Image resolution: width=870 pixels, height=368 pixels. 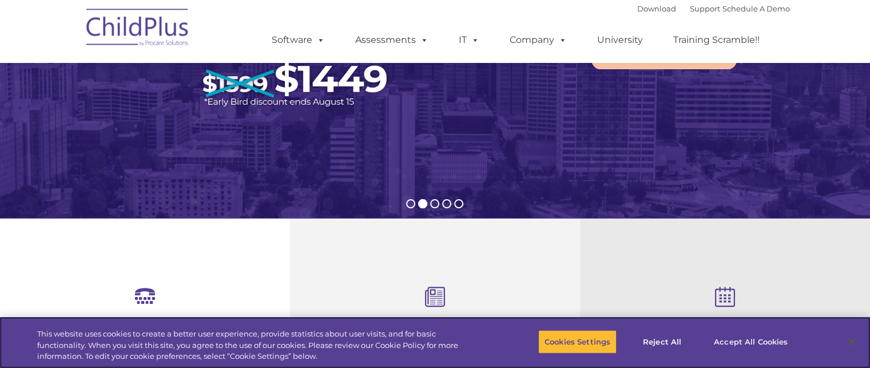 What do you see at coordinates (392, 40) in the screenshot?
I see `a: Assessments` at bounding box center [392, 40].